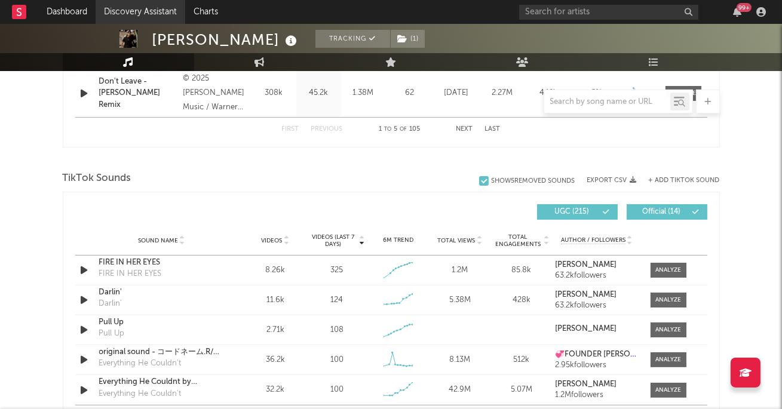  I want to click on div: 32.2k, so click(275, 390).